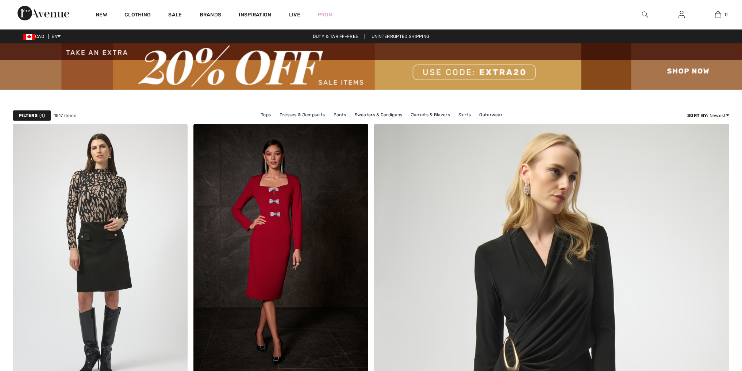 The width and height of the screenshot is (742, 371). I want to click on img: My Bag, so click(718, 15).